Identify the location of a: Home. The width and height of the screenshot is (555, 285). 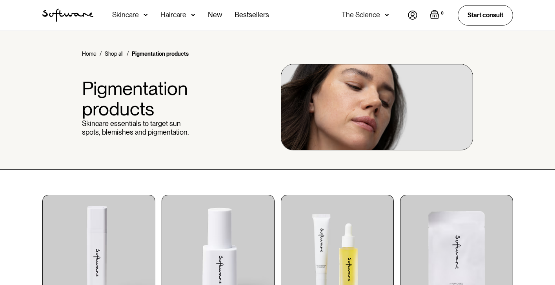
(89, 54).